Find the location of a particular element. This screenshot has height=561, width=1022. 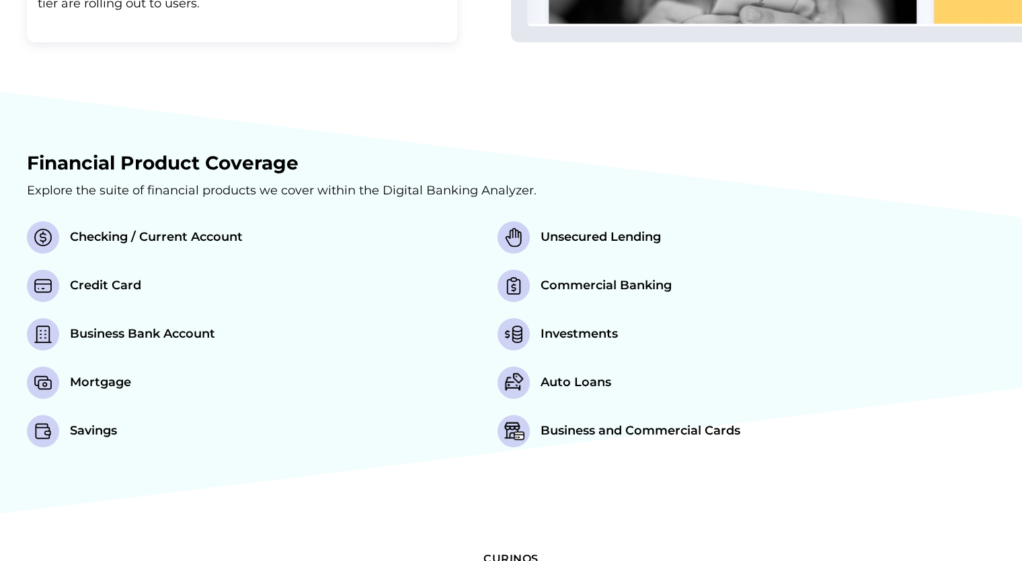

span: Business and Commercial Cards is located at coordinates (640, 431).